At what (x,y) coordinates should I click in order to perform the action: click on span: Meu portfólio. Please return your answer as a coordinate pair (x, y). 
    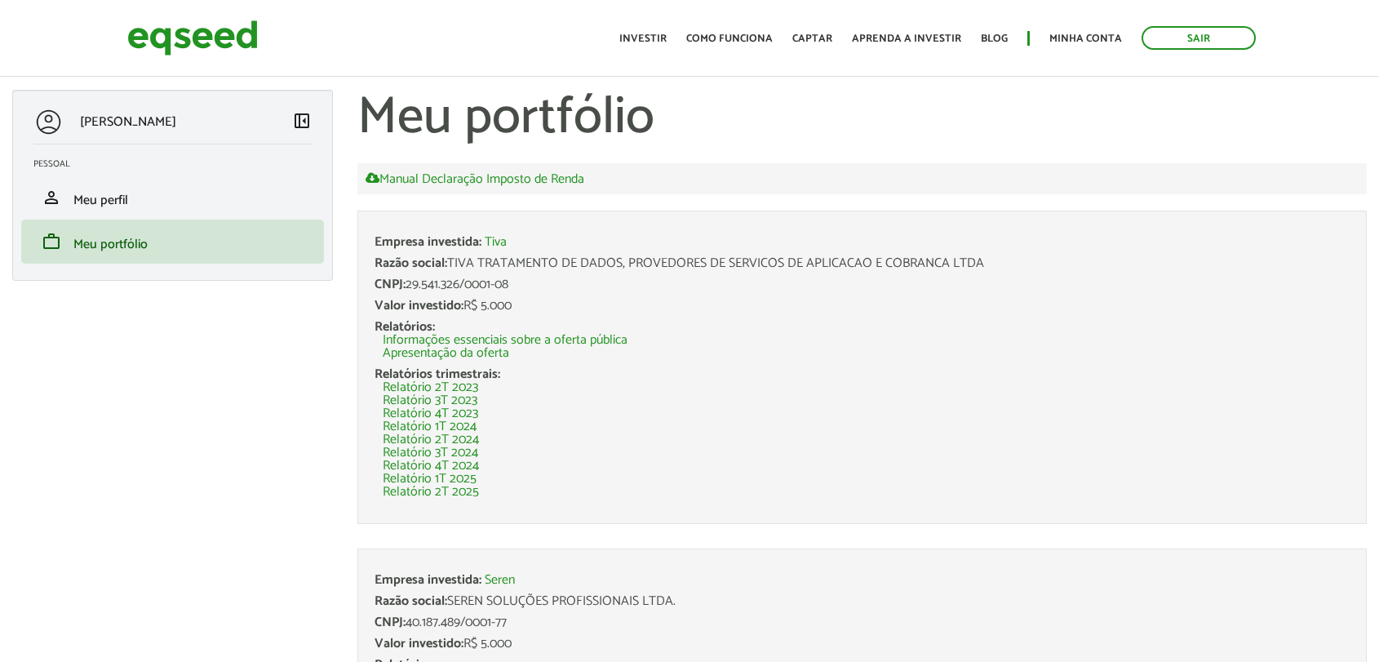
    Looking at the image, I should click on (110, 244).